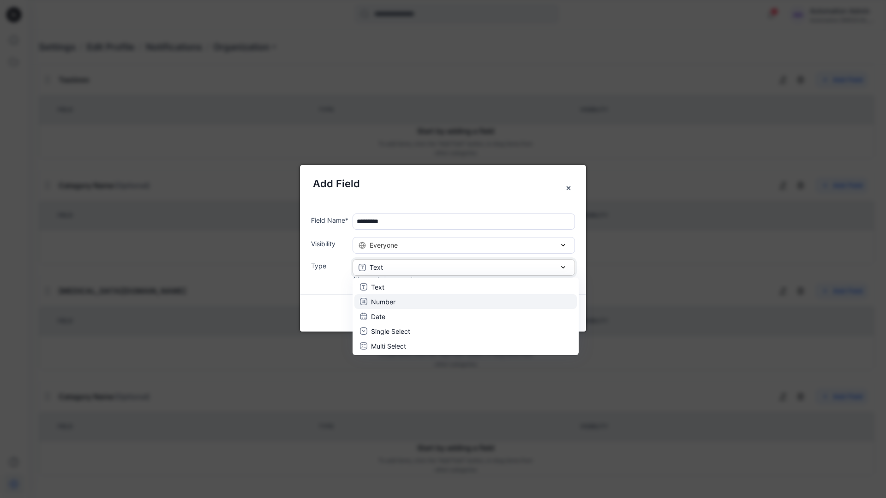  I want to click on button: Everyone, so click(464, 245).